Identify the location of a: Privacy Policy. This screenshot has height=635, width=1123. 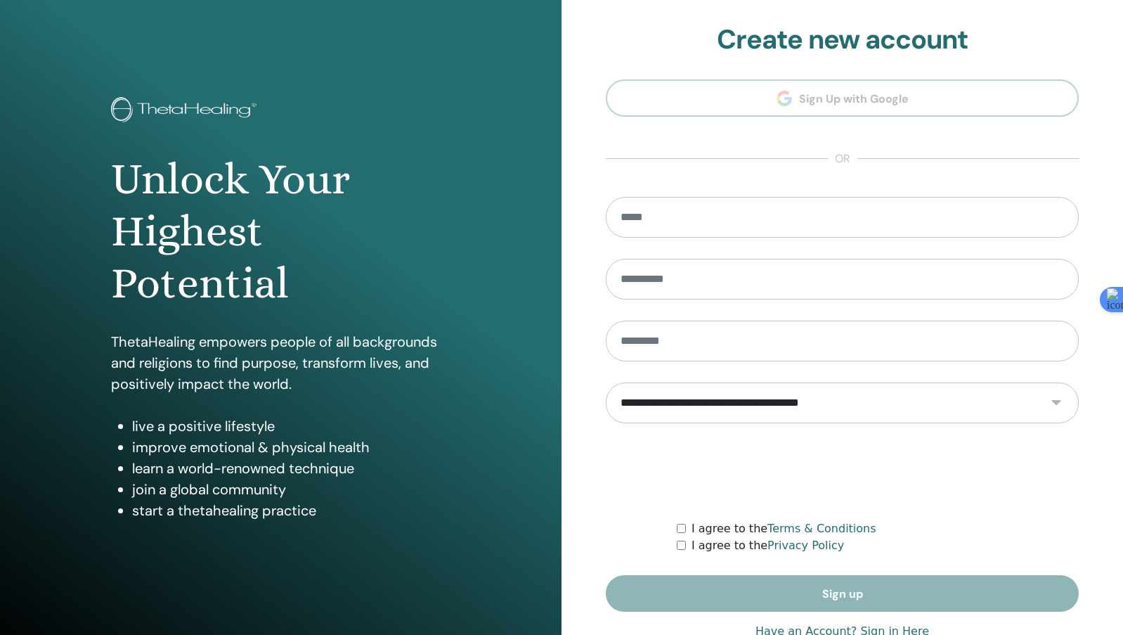
(805, 545).